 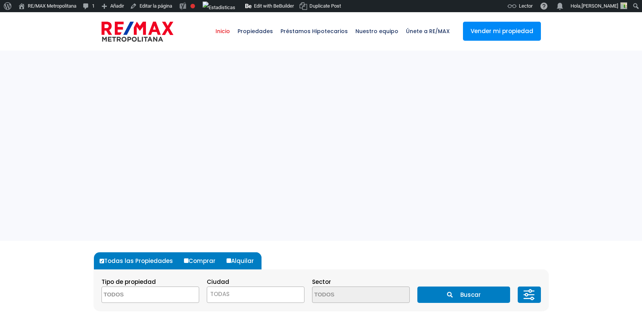 I want to click on label: Todas las Propiedades, so click(x=139, y=260).